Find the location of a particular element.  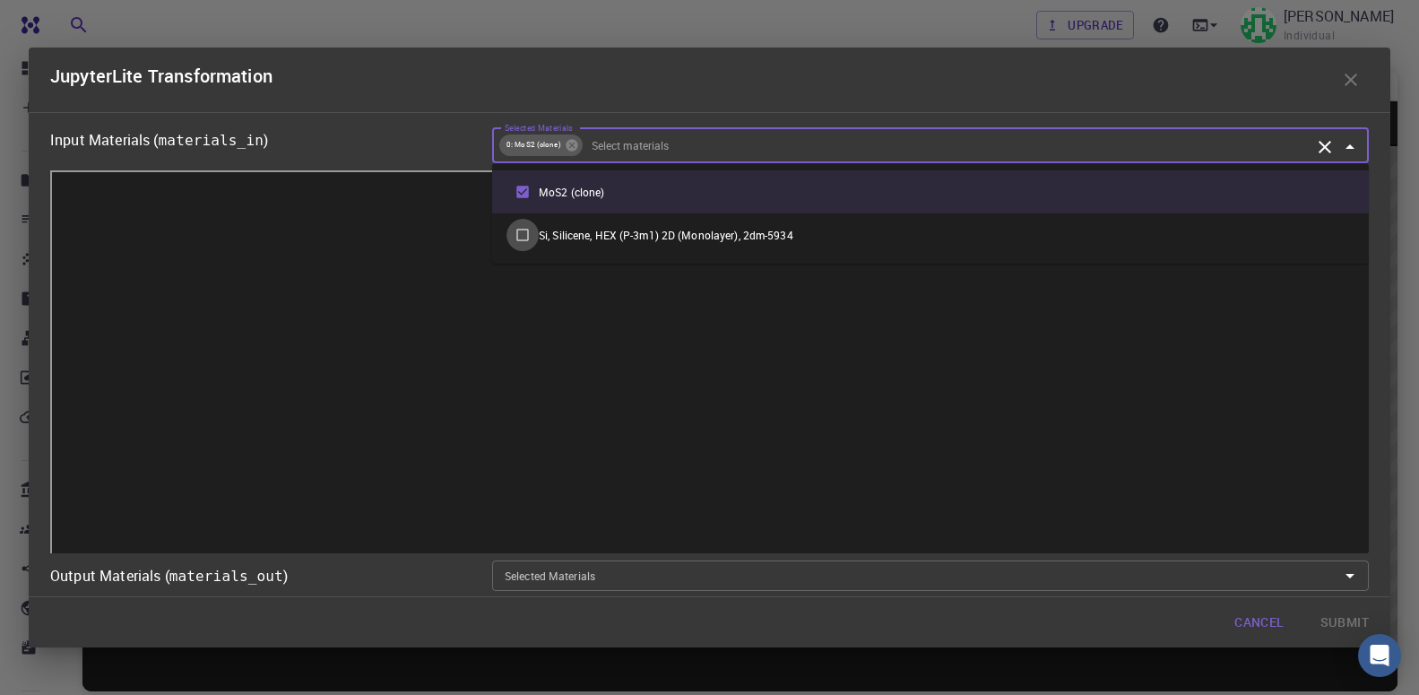

h6: Input Materials ( ) is located at coordinates (267, 140).